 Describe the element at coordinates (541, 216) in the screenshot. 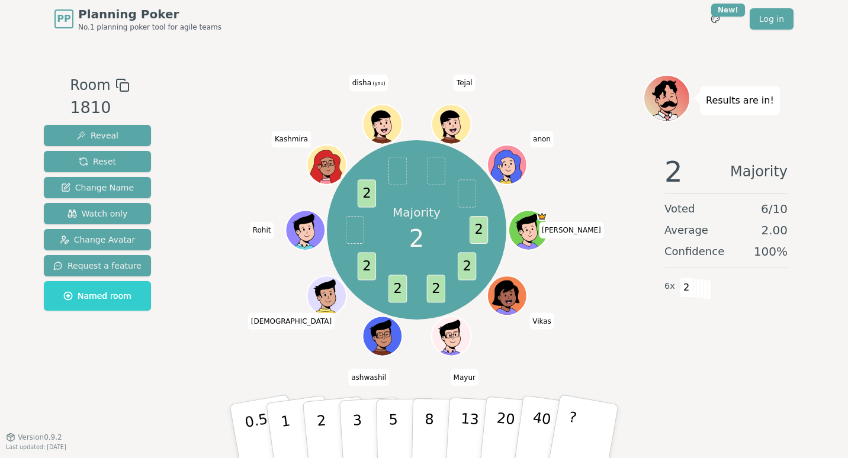

I see `span: Ajay Sanap is the host` at that location.